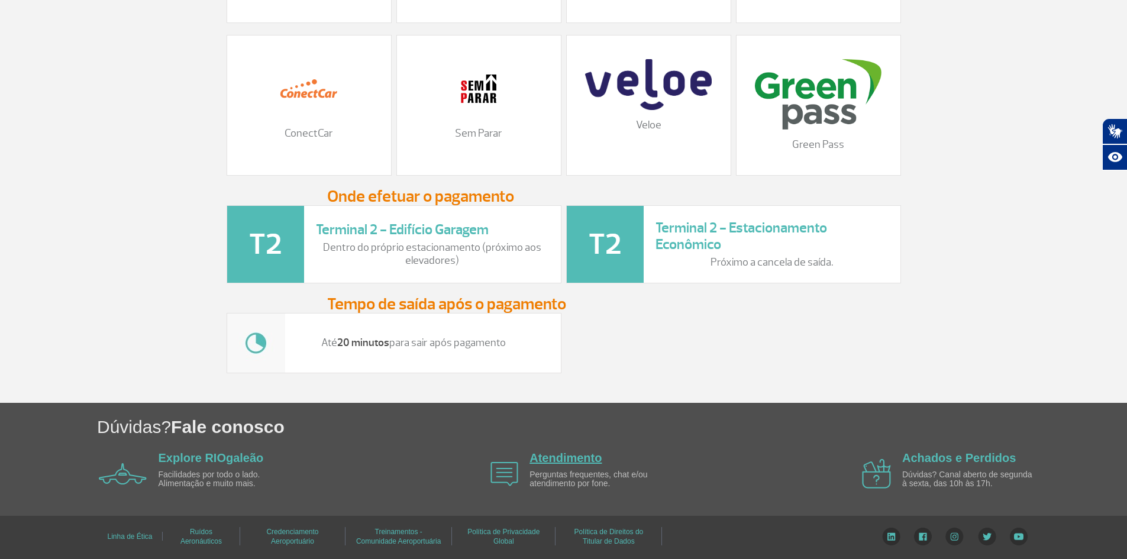 The height and width of the screenshot is (559, 1127). Describe the element at coordinates (959, 458) in the screenshot. I see `a: Achados e Perdidos` at that location.